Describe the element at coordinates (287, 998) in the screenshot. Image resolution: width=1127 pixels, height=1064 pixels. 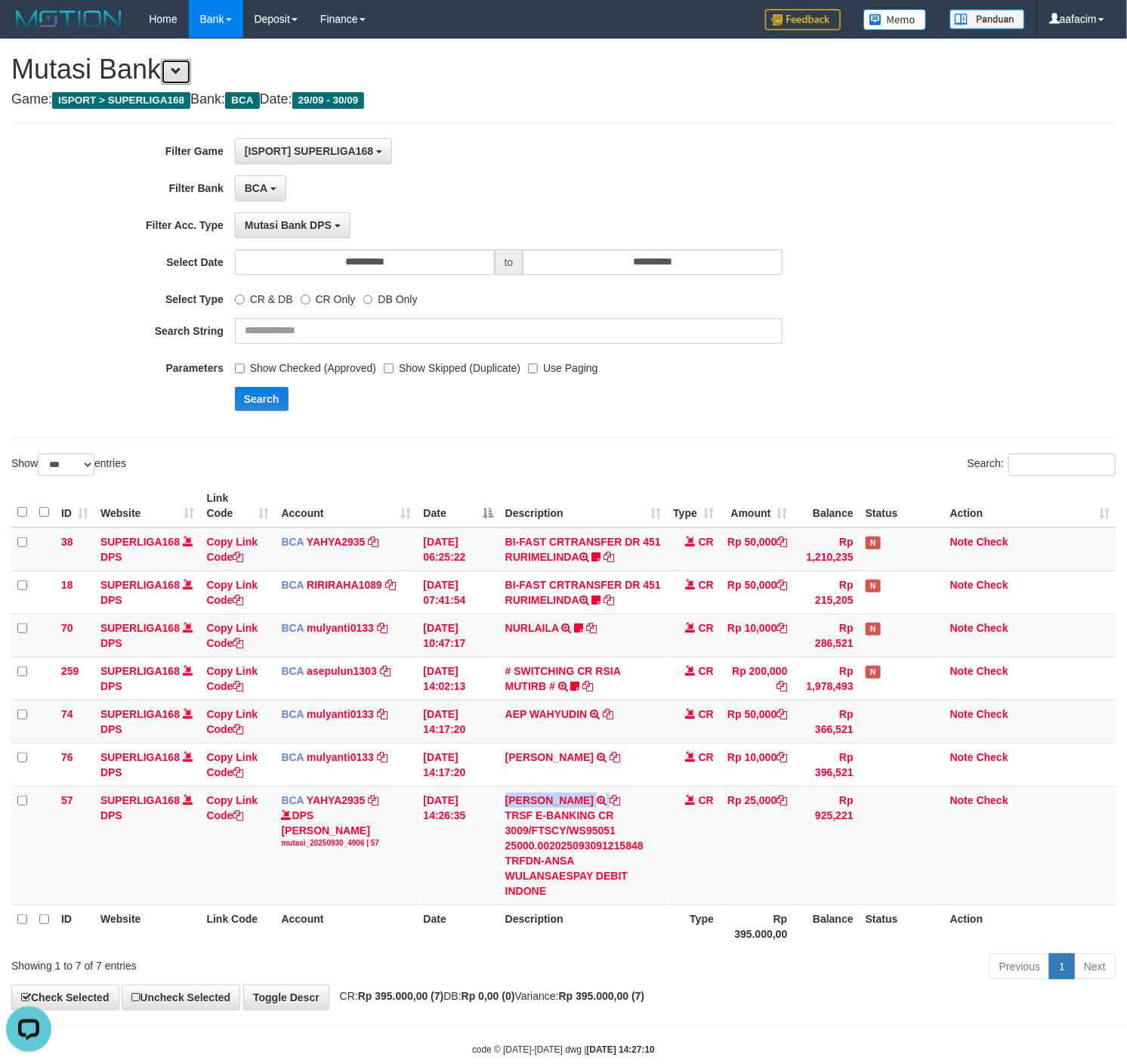
I see `a: Toggle Descr` at that location.